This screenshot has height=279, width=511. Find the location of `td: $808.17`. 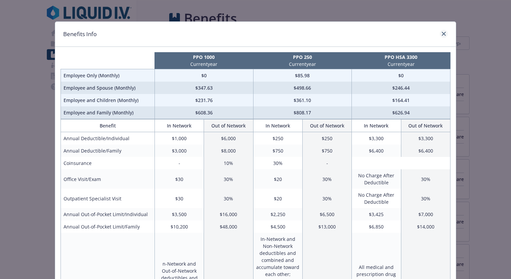

td: $808.17 is located at coordinates (302, 113).